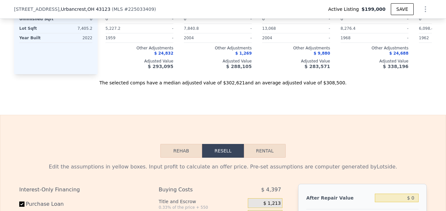  Describe the element at coordinates (317, 66) in the screenshot. I see `span: $ 283,571` at that location.